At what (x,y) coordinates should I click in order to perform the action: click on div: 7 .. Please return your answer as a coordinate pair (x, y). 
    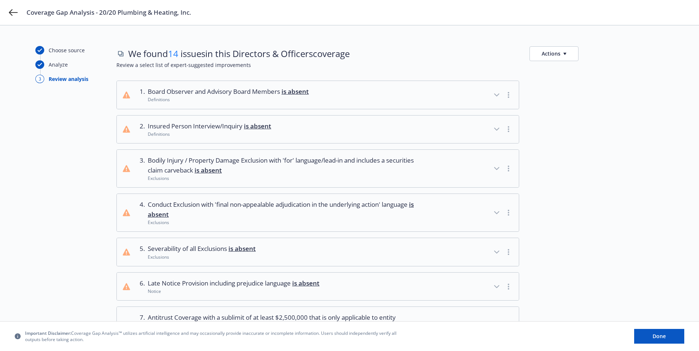
    Looking at the image, I should click on (140, 326).